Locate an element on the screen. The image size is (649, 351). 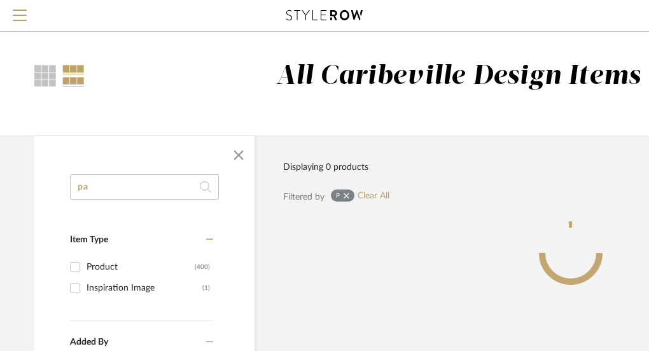
div: All Caribeville Design Items is located at coordinates (459, 76).